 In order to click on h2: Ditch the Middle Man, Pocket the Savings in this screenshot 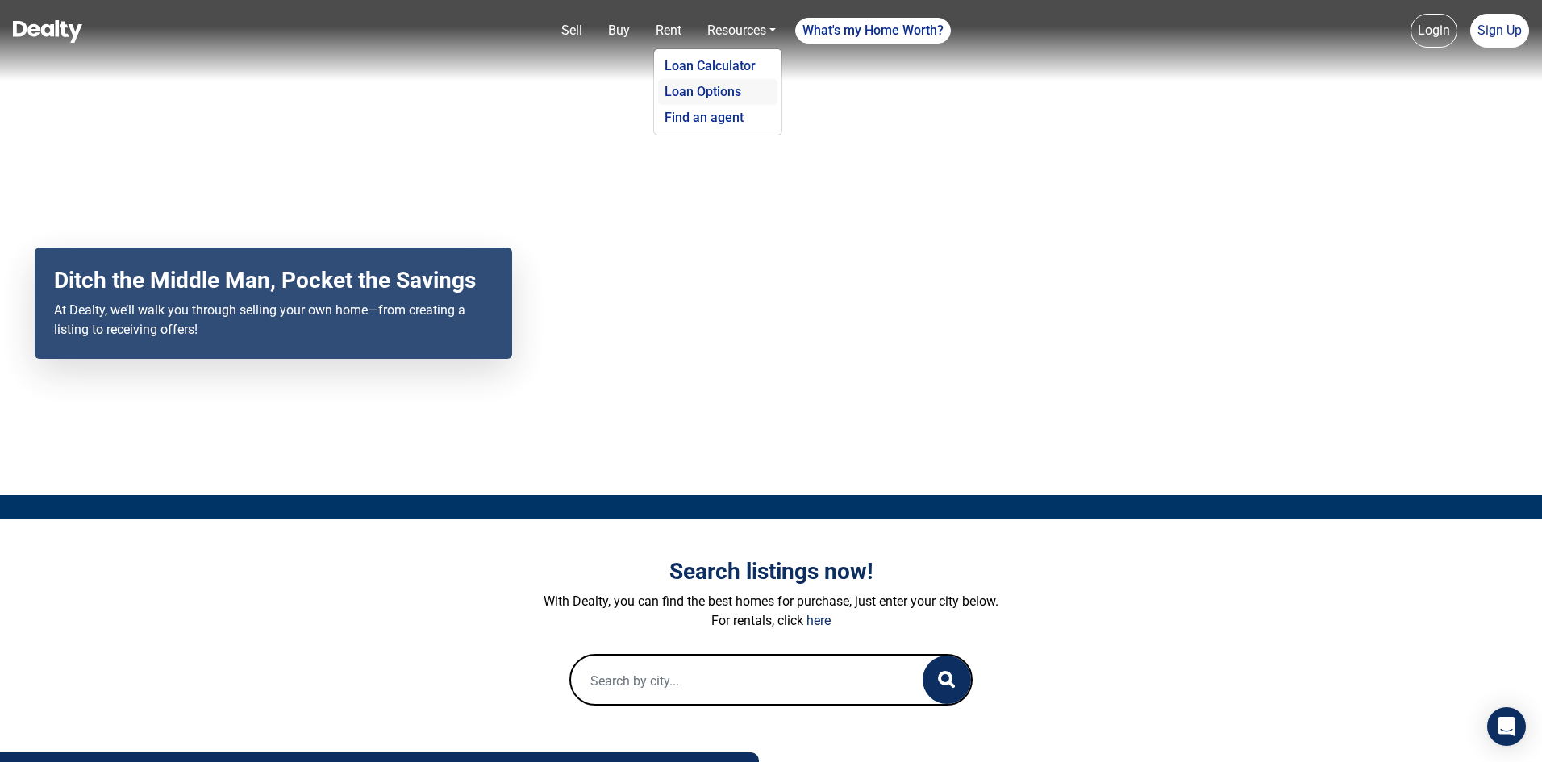, I will do `click(273, 281)`.